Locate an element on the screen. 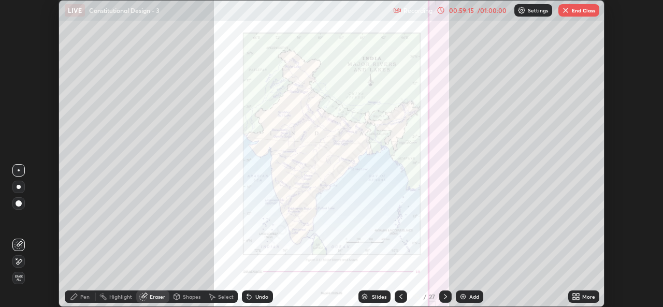 Image resolution: width=663 pixels, height=307 pixels. div: More is located at coordinates (589, 297).